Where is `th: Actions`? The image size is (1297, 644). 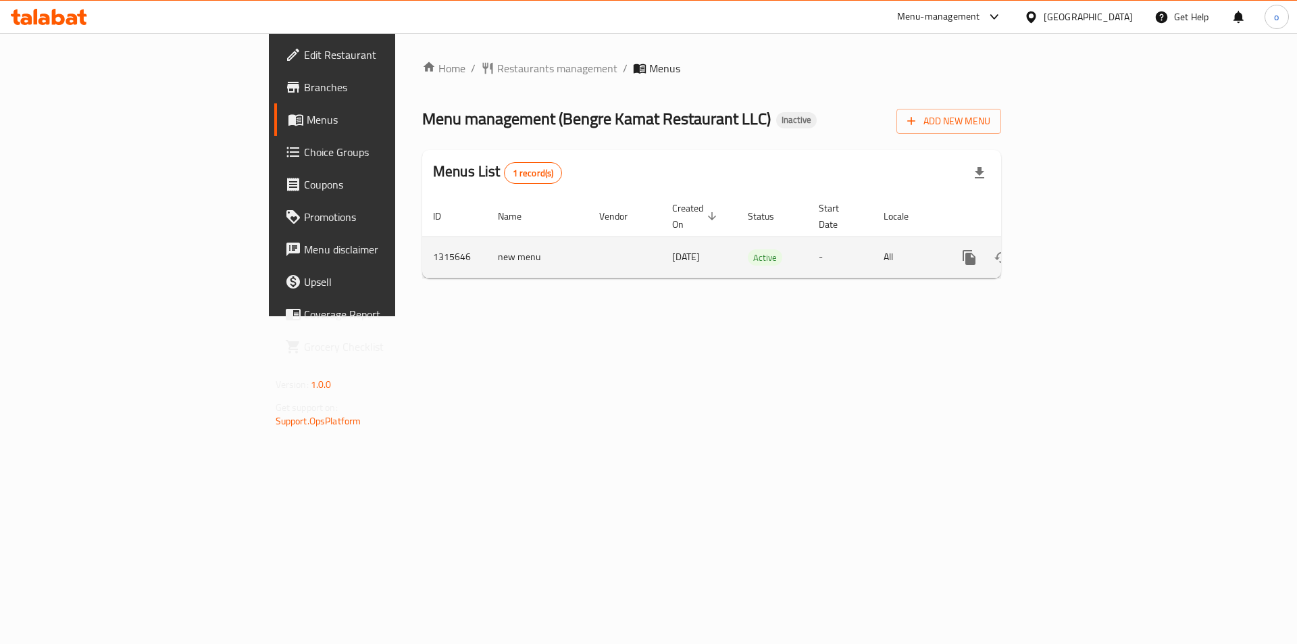
th: Actions is located at coordinates (1018, 216).